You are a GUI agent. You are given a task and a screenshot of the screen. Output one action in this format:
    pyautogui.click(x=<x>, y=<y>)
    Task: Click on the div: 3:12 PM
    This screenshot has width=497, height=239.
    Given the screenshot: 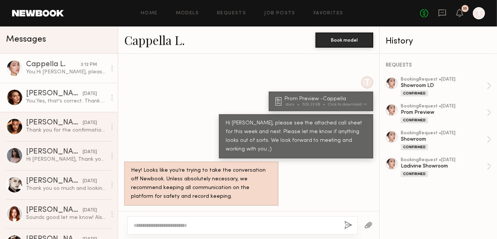 What is the action you would take?
    pyautogui.click(x=89, y=65)
    